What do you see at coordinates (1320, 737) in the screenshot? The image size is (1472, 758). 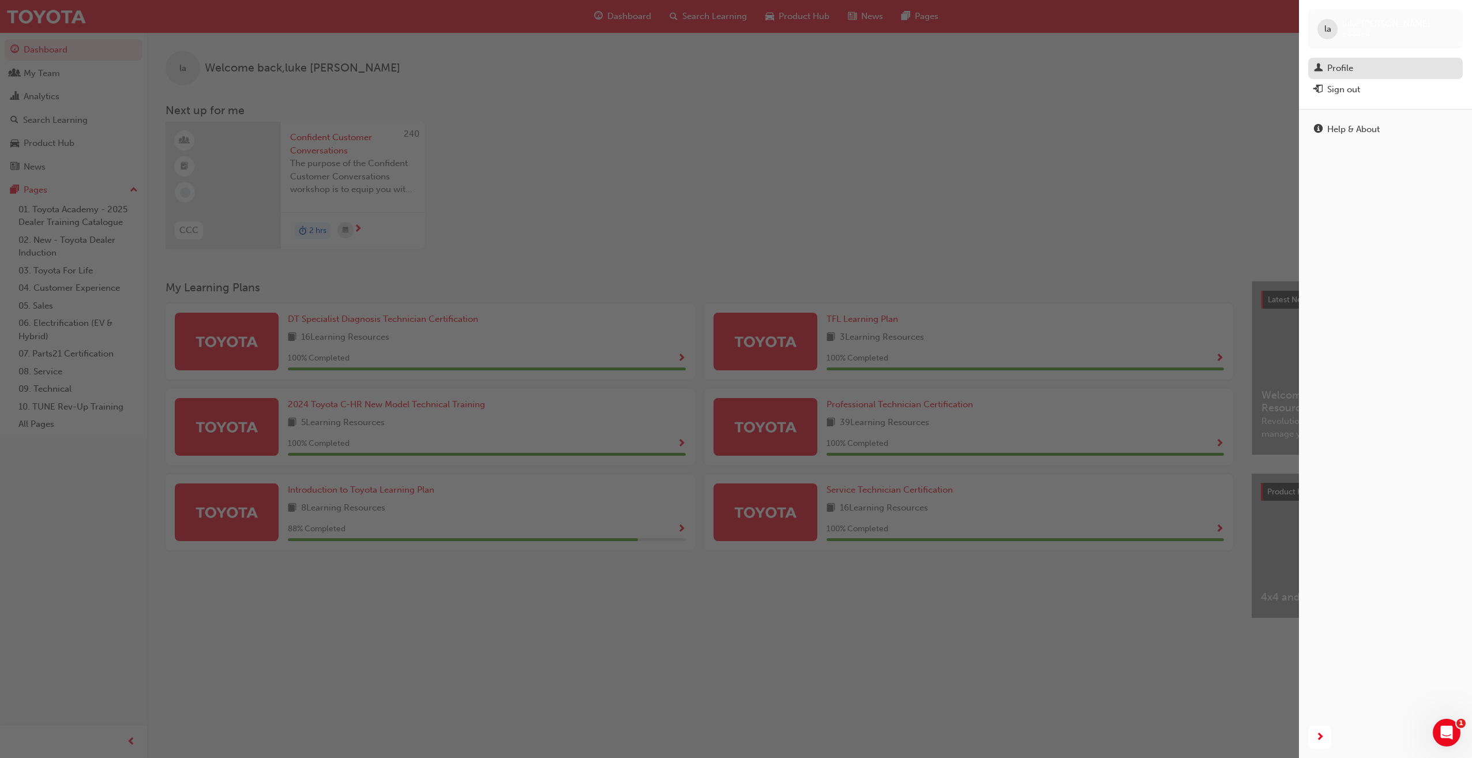 I see `span: next-icon` at bounding box center [1320, 737].